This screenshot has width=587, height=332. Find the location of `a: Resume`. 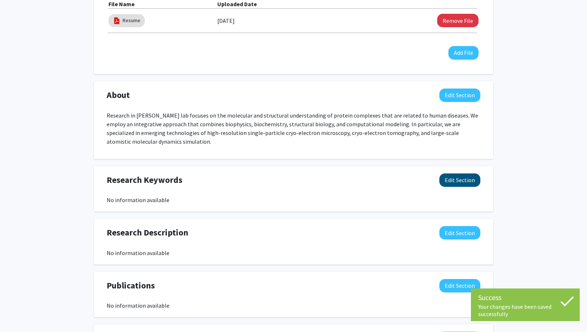

a: Resume is located at coordinates (131, 20).